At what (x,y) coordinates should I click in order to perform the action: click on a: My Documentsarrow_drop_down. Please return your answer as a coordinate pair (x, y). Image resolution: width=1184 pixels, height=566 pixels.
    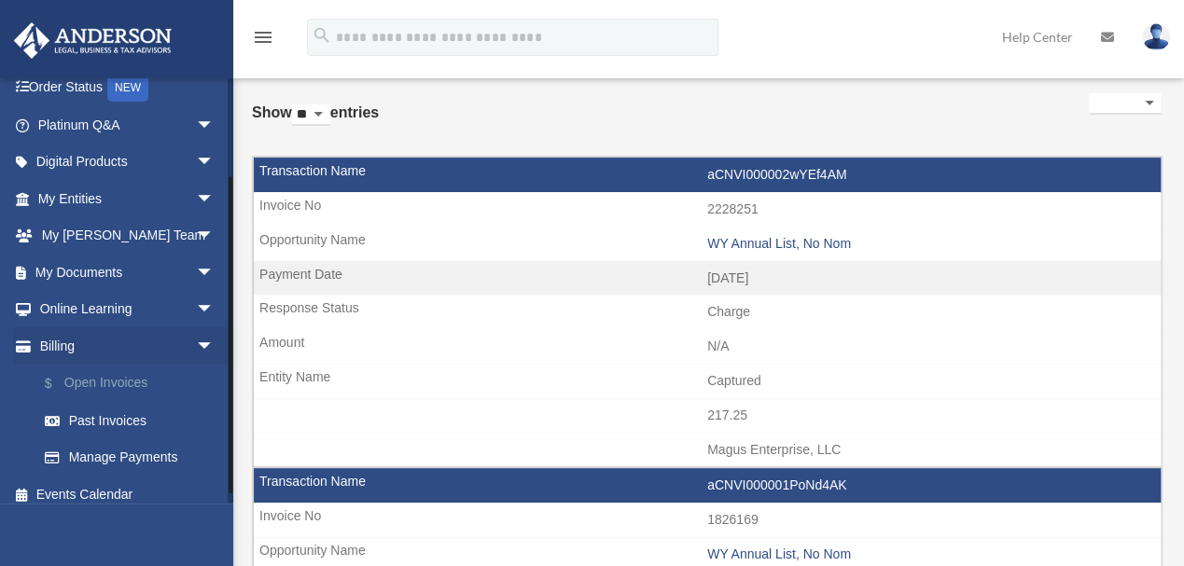
    Looking at the image, I should click on (128, 272).